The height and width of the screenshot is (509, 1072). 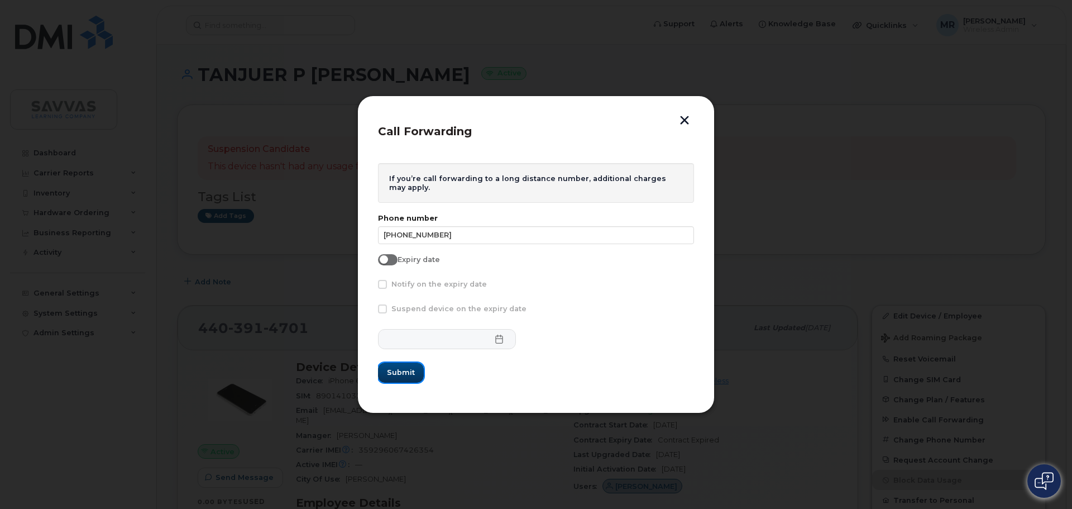 What do you see at coordinates (536, 235) in the screenshot?
I see `input: e.g. 825-555-1234` at bounding box center [536, 235].